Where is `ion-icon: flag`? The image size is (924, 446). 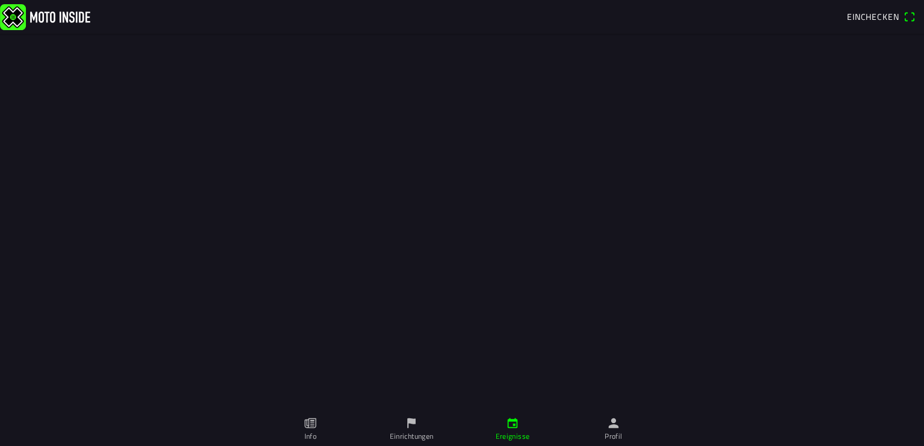
ion-icon: flag is located at coordinates (412, 423).